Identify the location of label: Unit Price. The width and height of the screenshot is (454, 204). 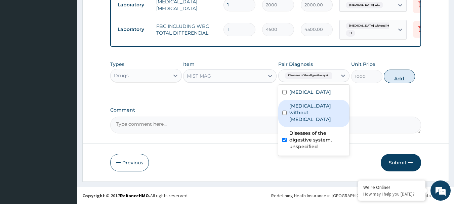
(363, 64).